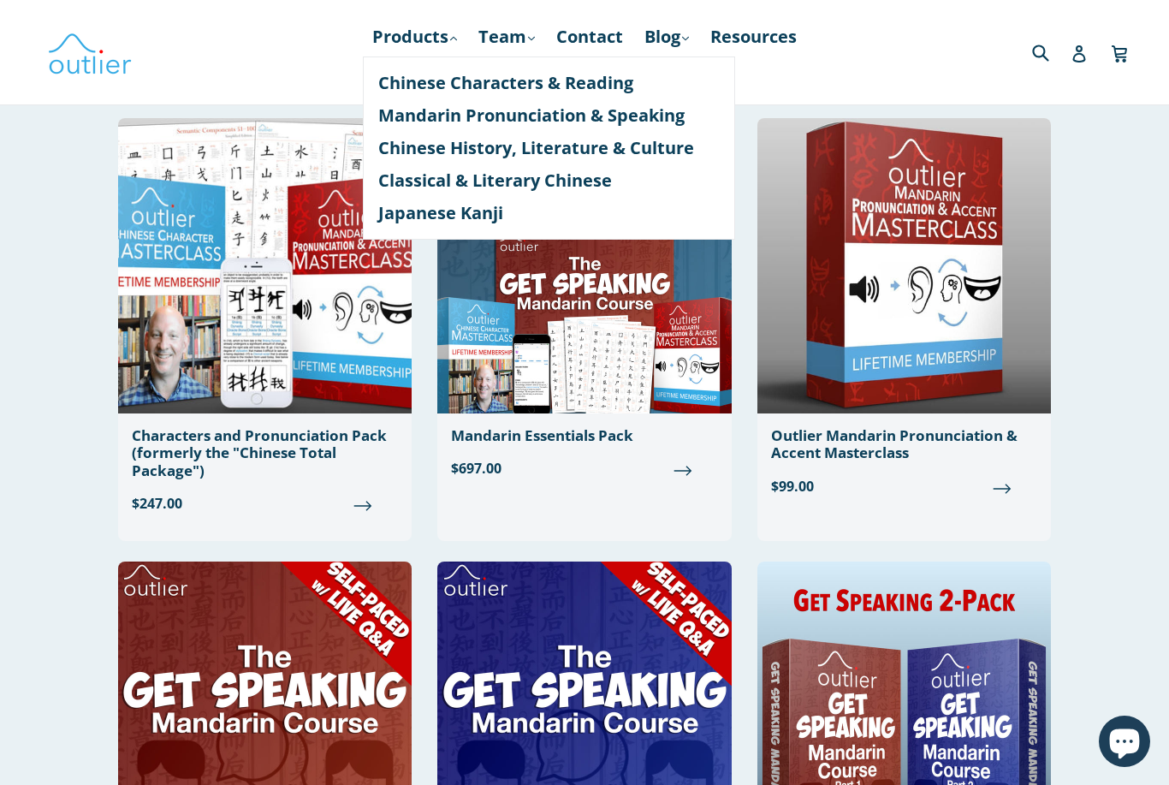 The image size is (1169, 785). Describe the element at coordinates (264, 323) in the screenshot. I see `a: Characters and Pronunciation Pack (formerly the "Chinese Total Package") $247.00` at that location.